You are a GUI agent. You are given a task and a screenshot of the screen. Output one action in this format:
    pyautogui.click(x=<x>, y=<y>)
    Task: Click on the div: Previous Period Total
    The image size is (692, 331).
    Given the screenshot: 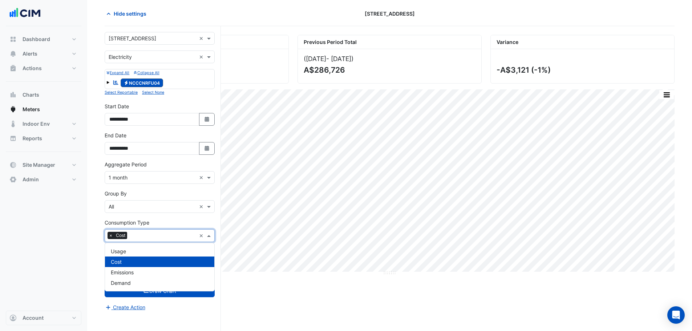 What is the action you would take?
    pyautogui.click(x=389, y=42)
    